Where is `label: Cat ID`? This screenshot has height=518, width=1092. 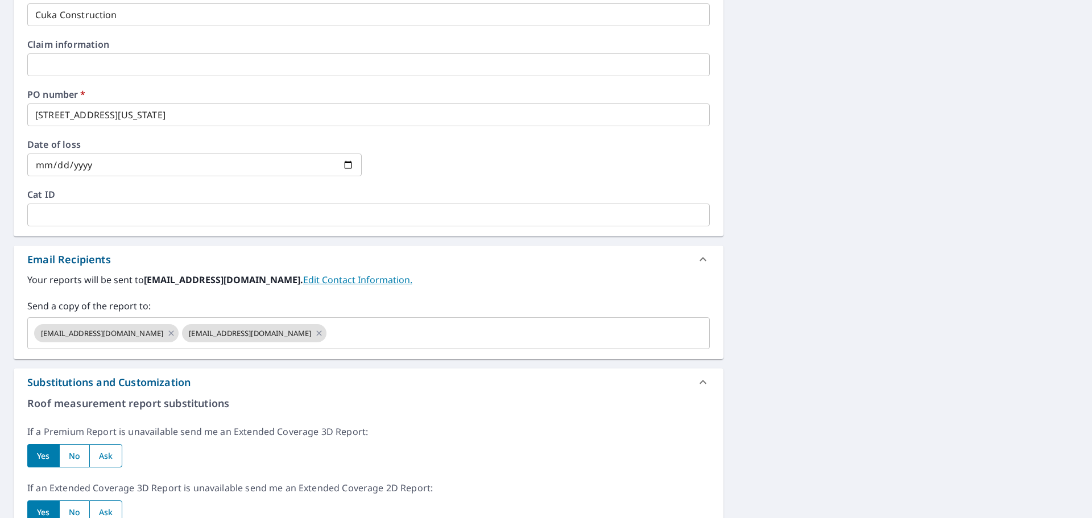
label: Cat ID is located at coordinates (368, 194).